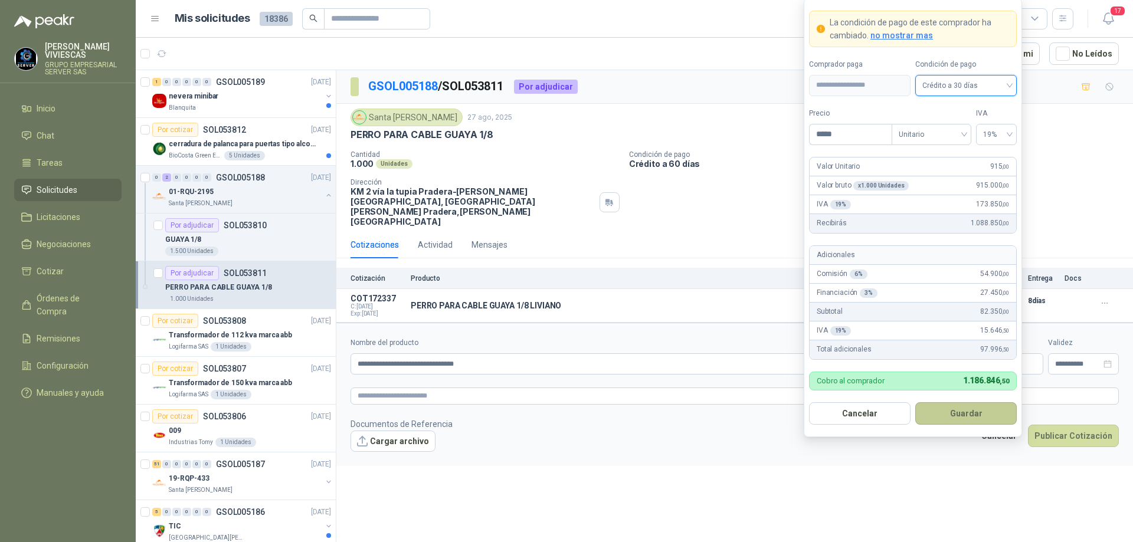  I want to click on p: 1.000, so click(362, 163).